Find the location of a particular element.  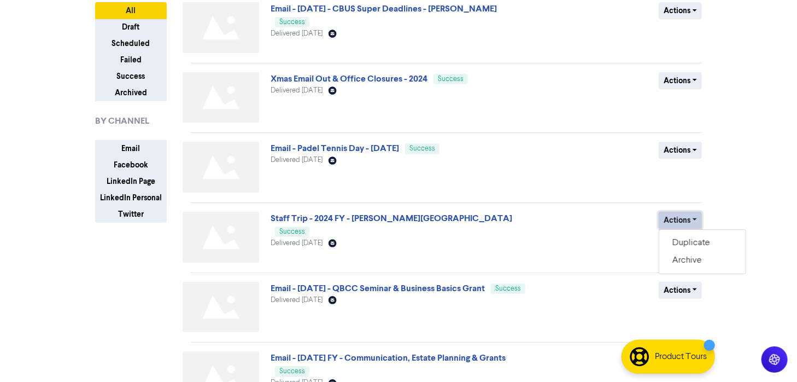

button: Scheduled is located at coordinates (131, 43).